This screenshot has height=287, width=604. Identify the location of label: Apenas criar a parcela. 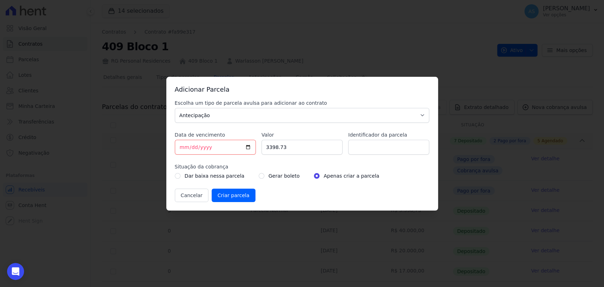
(351, 176).